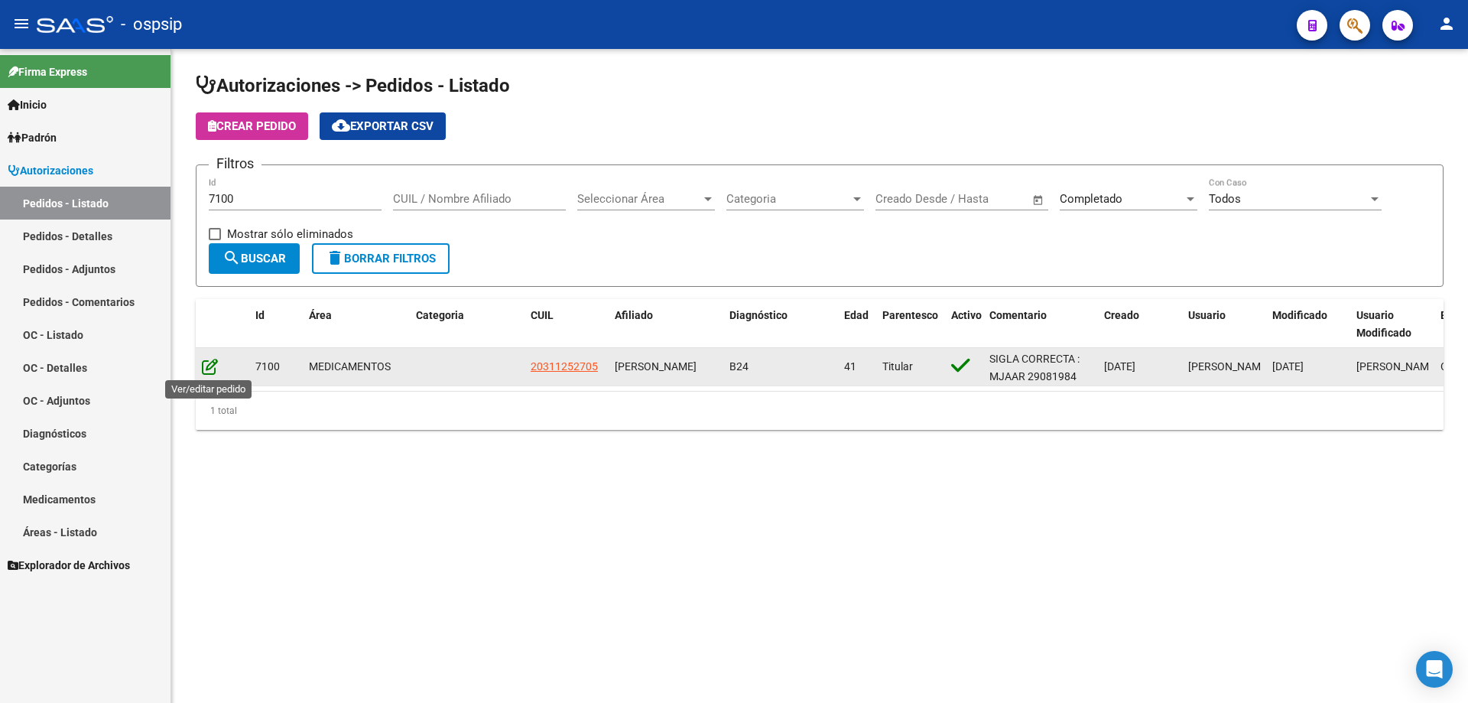  What do you see at coordinates (1300, 315) in the screenshot?
I see `span: Modificado` at bounding box center [1300, 315].